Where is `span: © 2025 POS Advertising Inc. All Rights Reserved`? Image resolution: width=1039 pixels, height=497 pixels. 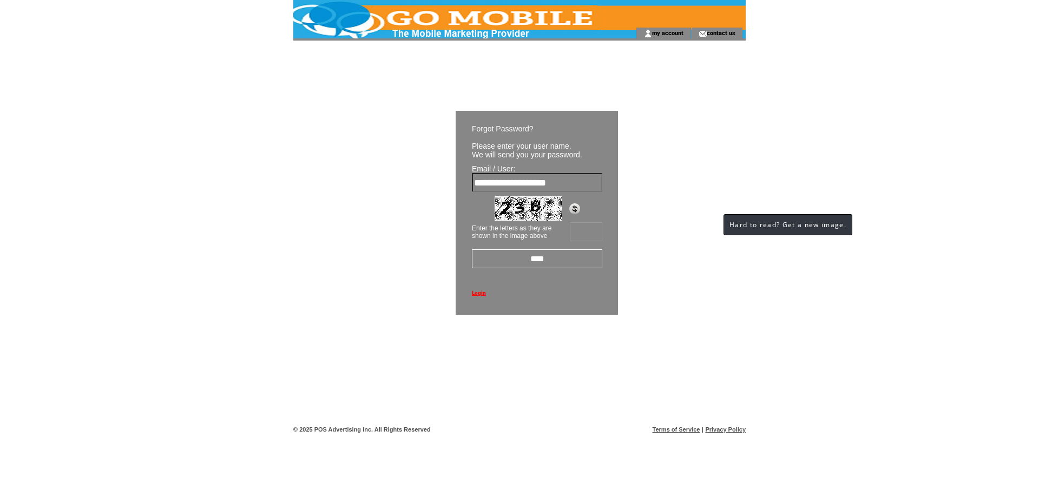
span: © 2025 POS Advertising Inc. All Rights Reserved is located at coordinates (362, 430).